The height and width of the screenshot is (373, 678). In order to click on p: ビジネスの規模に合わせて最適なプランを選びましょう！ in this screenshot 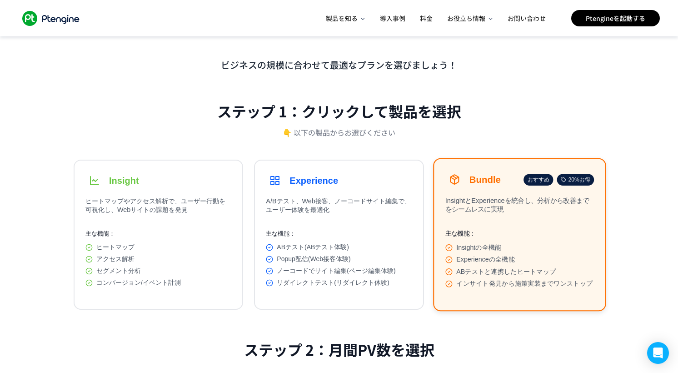, I will do `click(339, 65)`.